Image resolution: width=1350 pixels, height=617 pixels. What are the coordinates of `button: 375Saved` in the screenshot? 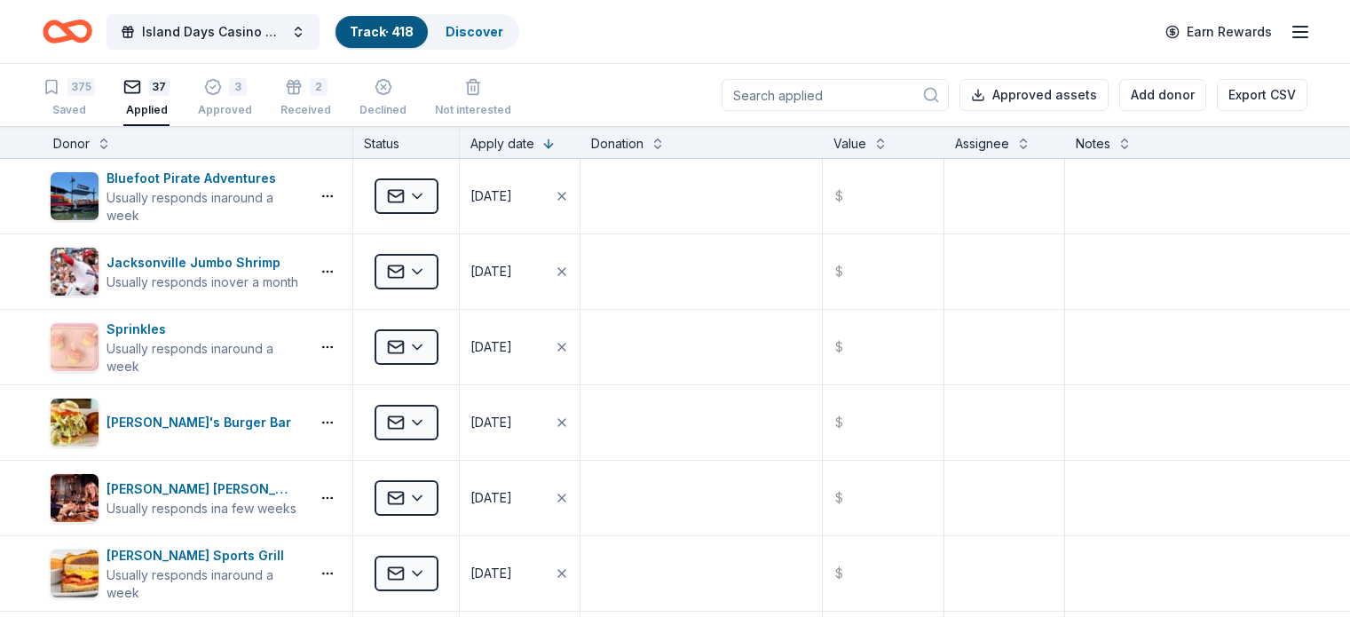 It's located at (68, 99).